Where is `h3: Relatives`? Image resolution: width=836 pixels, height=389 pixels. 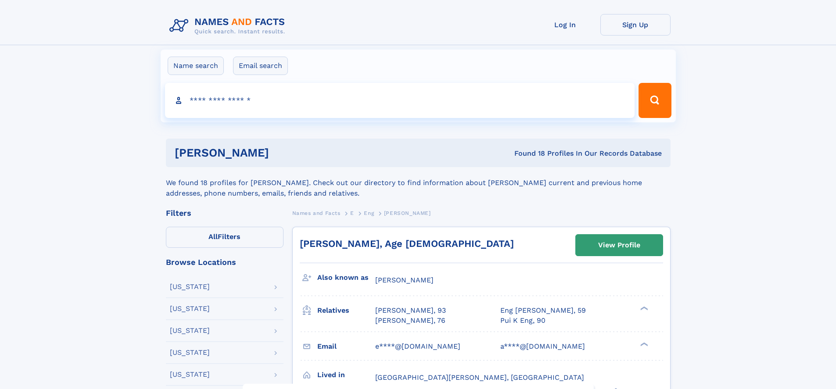
h3: Relatives is located at coordinates (346, 311).